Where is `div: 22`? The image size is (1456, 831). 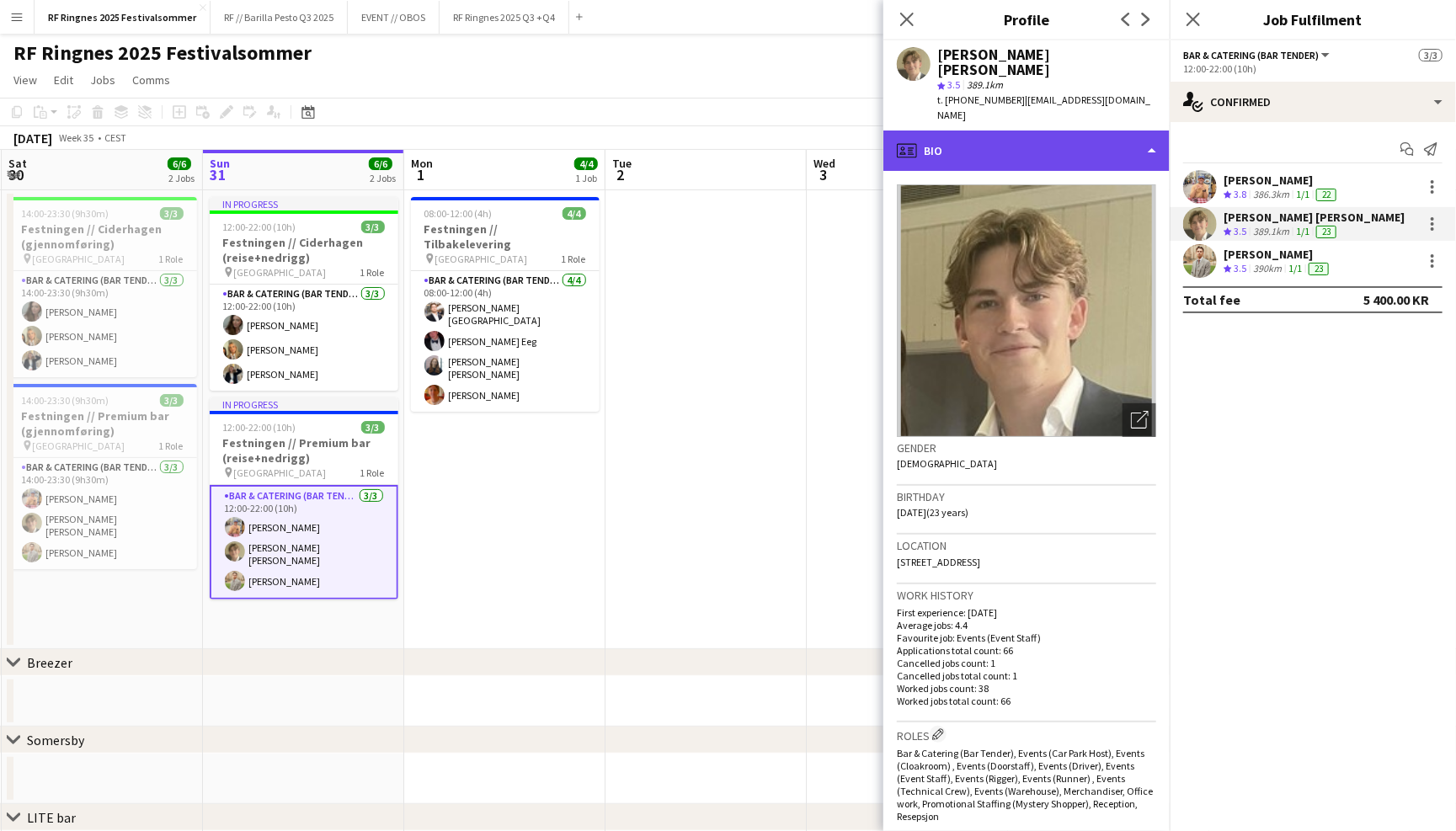 div: 22 is located at coordinates (1327, 195).